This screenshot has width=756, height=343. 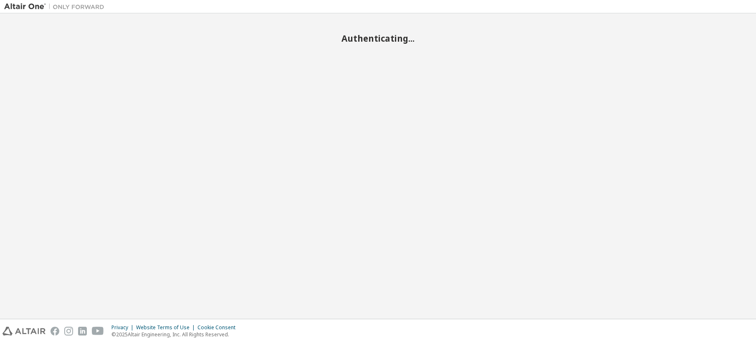 What do you see at coordinates (378, 38) in the screenshot?
I see `h2: Authenticating...` at bounding box center [378, 38].